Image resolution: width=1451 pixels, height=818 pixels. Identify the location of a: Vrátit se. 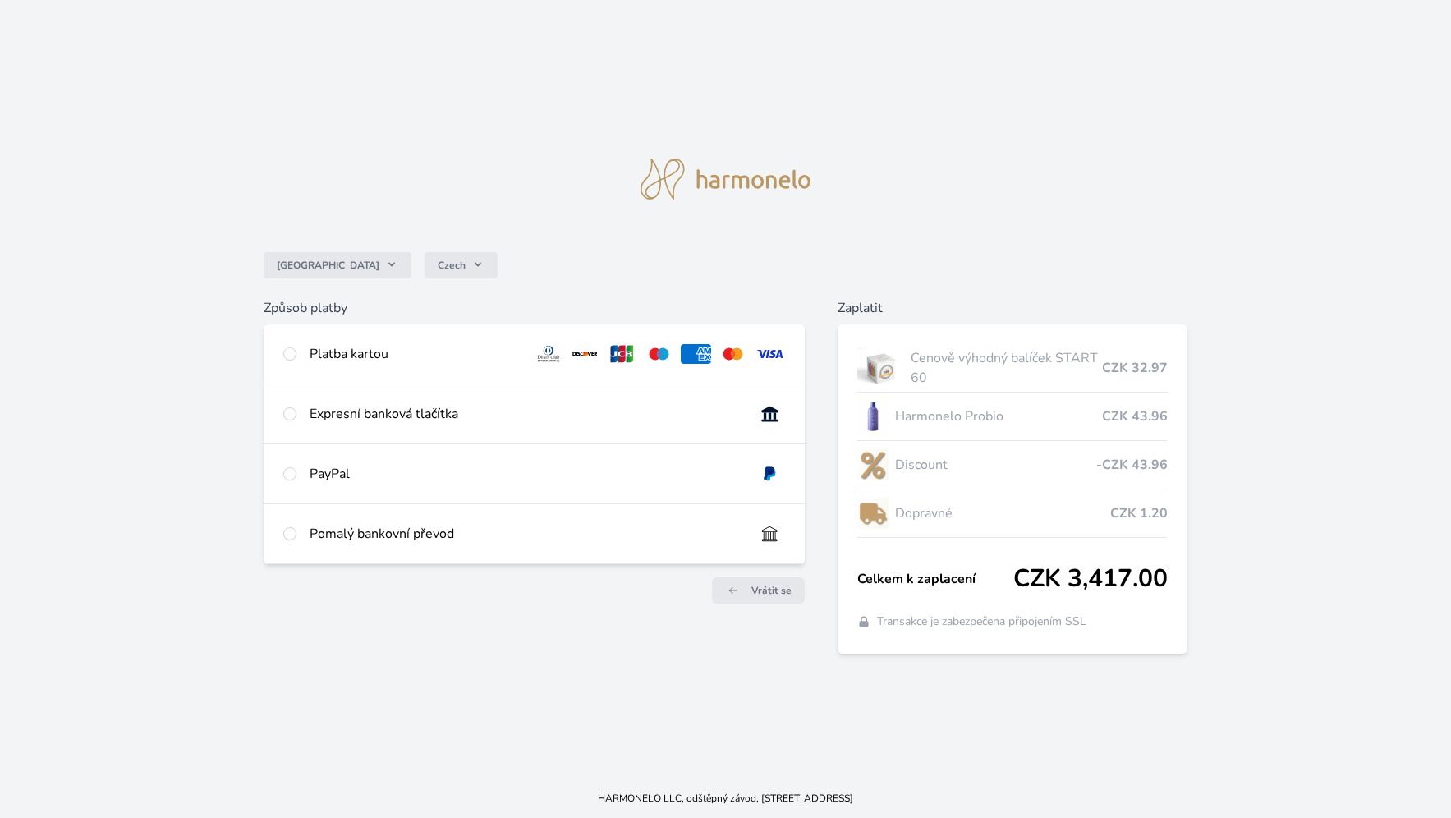
(758, 590).